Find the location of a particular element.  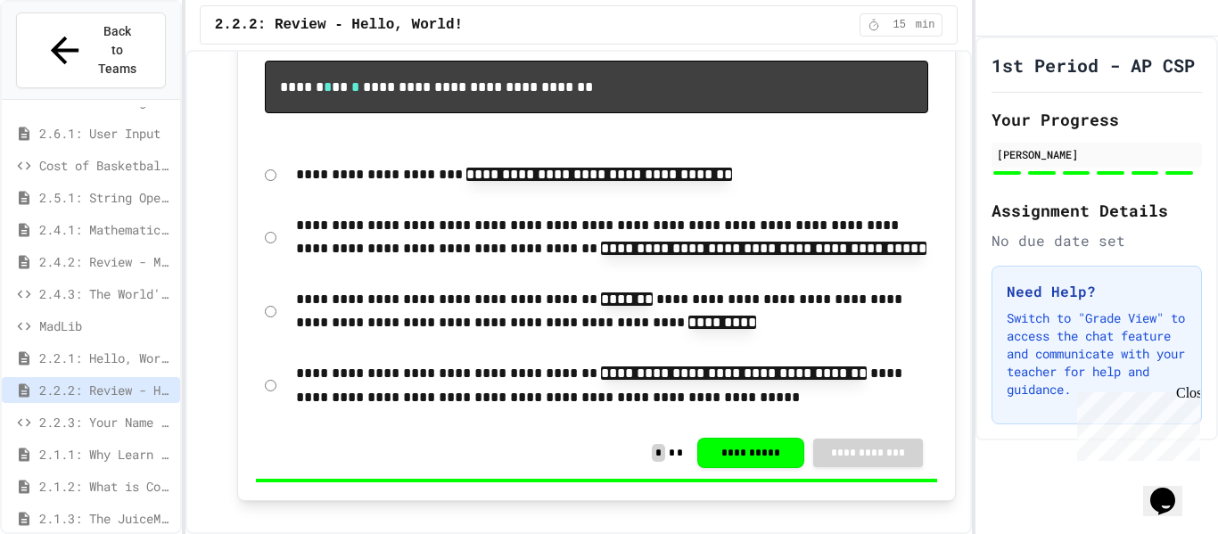

h2: Assignment Details is located at coordinates (1096, 210).